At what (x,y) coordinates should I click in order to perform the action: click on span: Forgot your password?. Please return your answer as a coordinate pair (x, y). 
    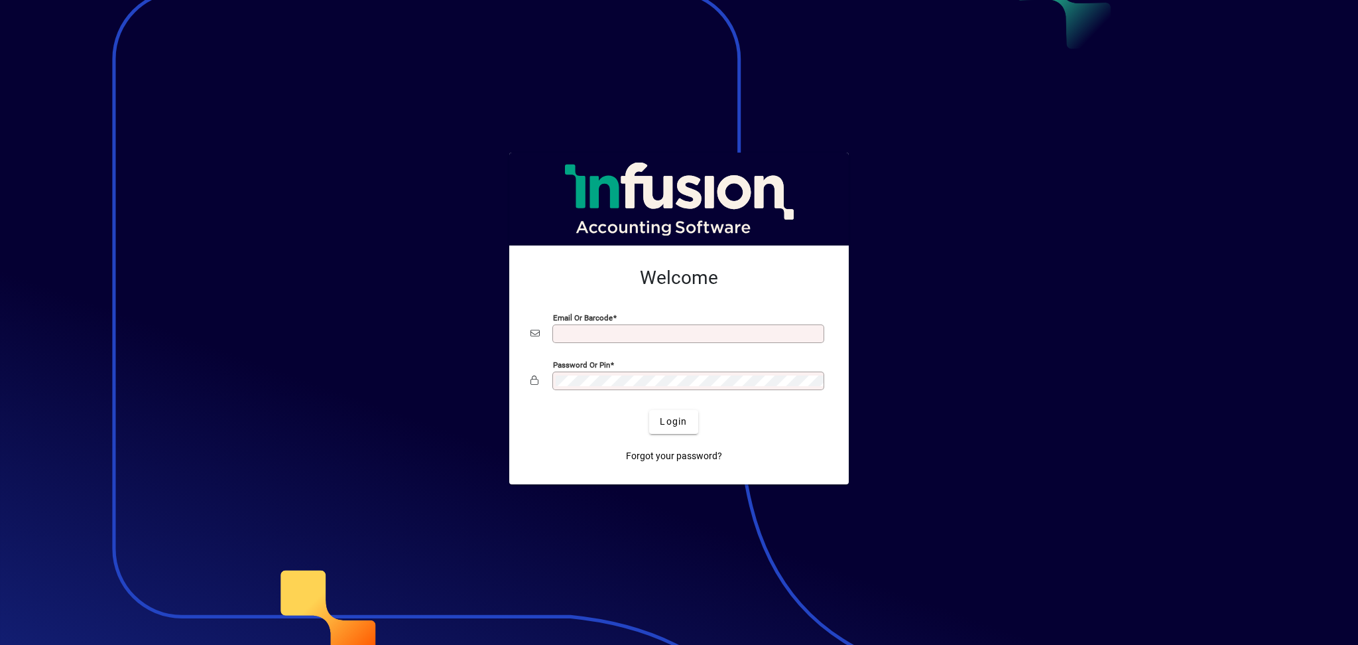
    Looking at the image, I should click on (674, 456).